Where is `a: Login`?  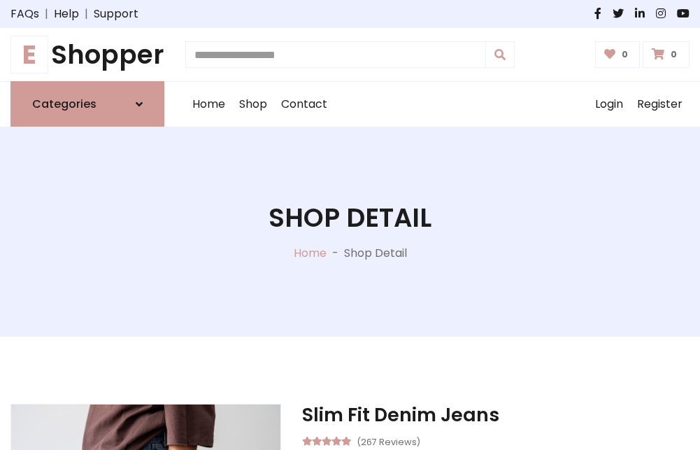 a: Login is located at coordinates (609, 104).